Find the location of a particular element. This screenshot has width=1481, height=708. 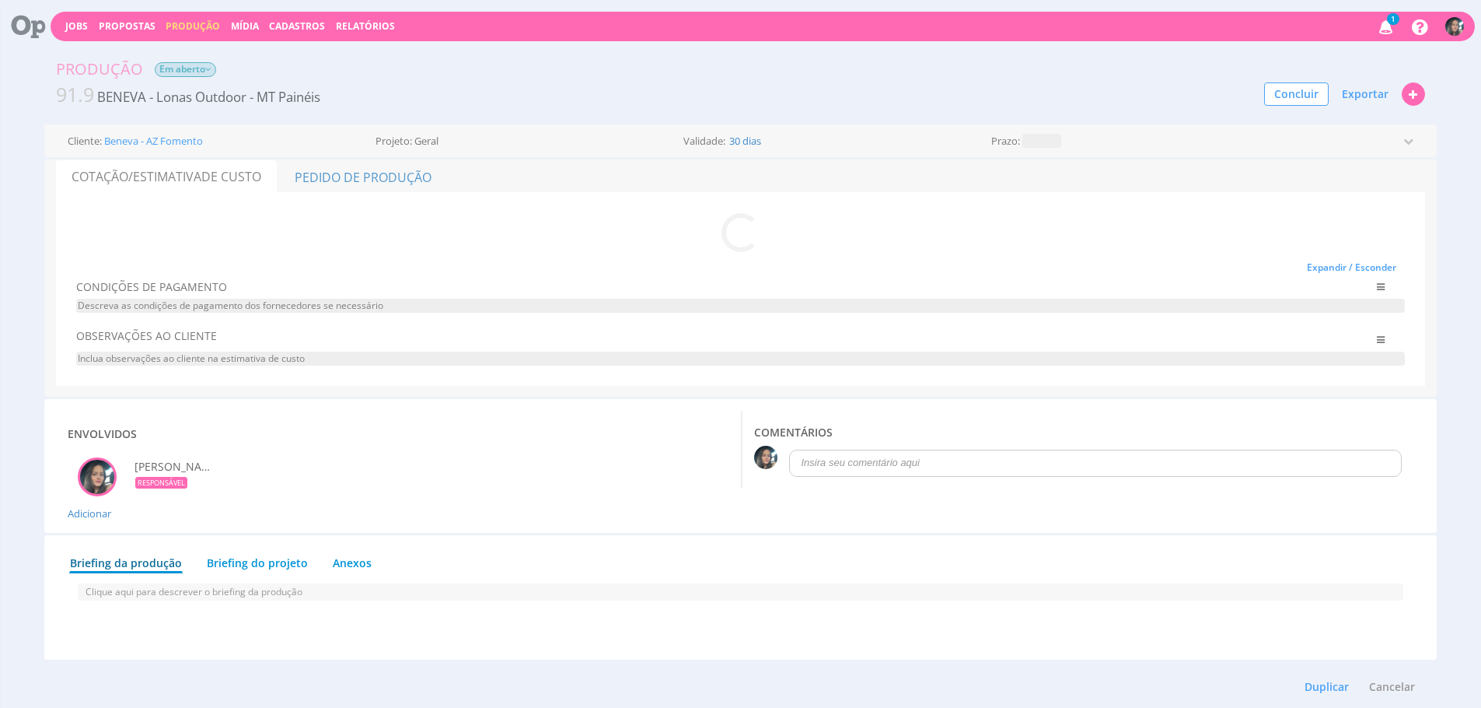

span: Cadastros is located at coordinates (297, 26).